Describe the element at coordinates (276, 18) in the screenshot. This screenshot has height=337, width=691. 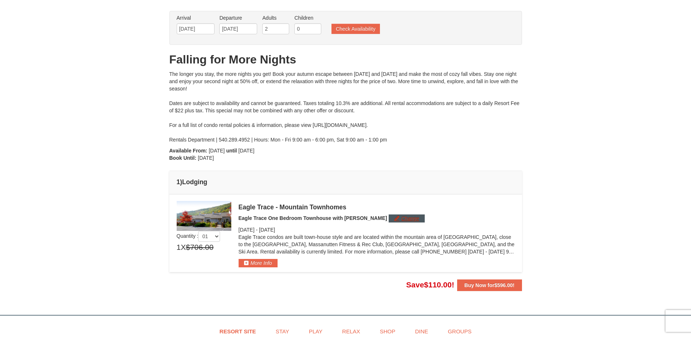
I see `label: Adults` at that location.